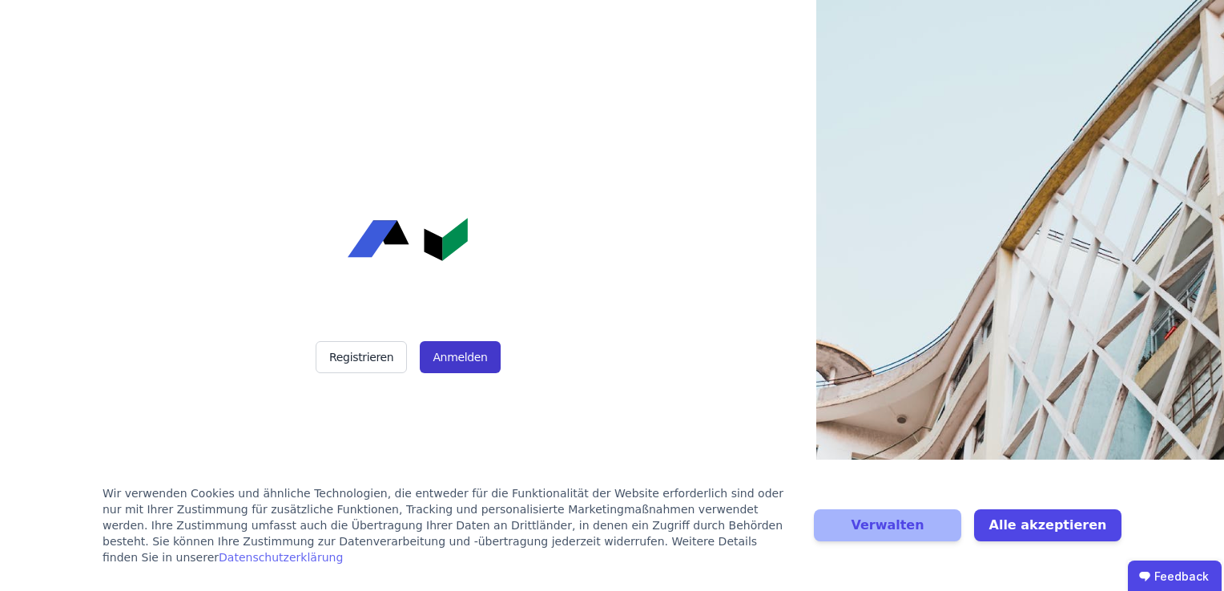 The image size is (1224, 591). I want to click on button: Alle akzeptieren, so click(1047, 525).